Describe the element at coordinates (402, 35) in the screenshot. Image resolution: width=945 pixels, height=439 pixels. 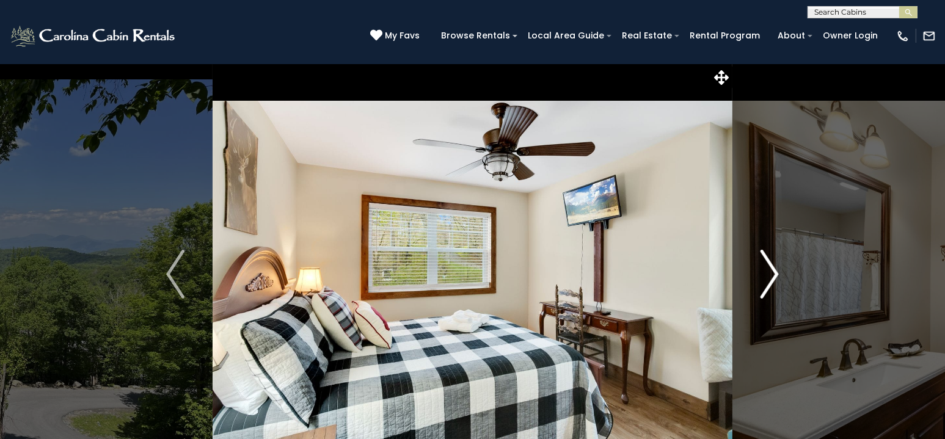
I see `span: My Favs` at that location.